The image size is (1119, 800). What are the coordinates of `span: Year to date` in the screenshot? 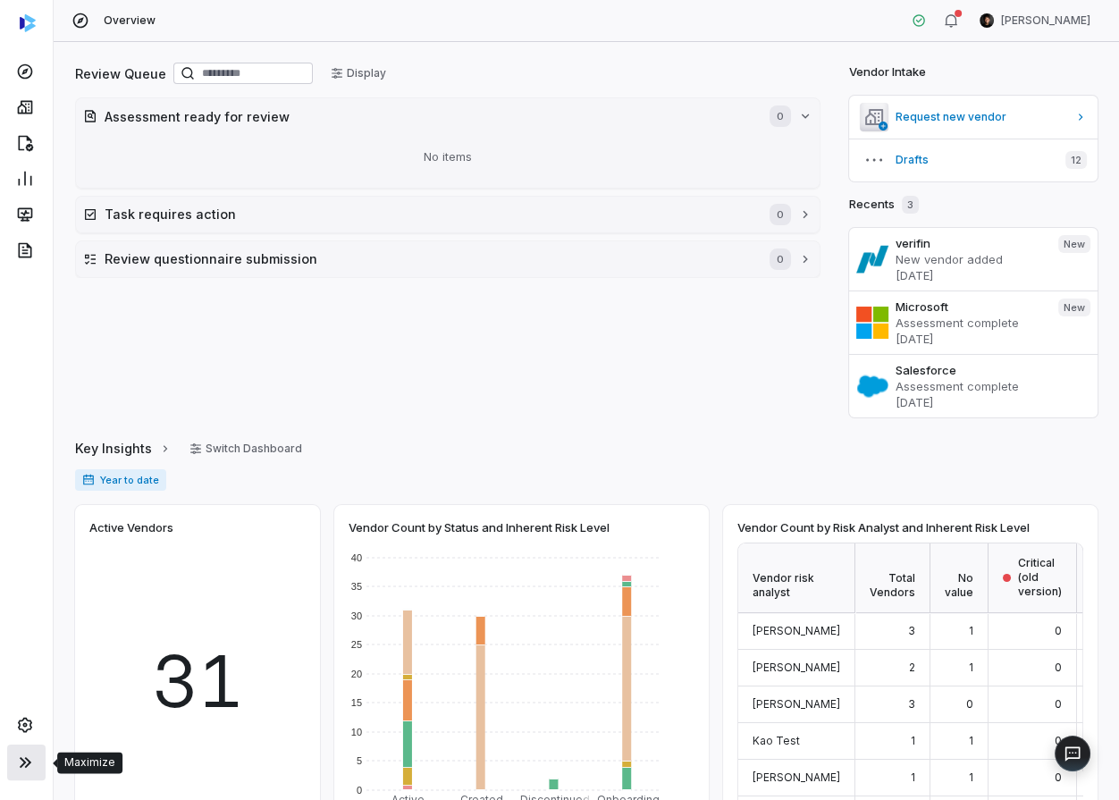 It's located at (121, 480).